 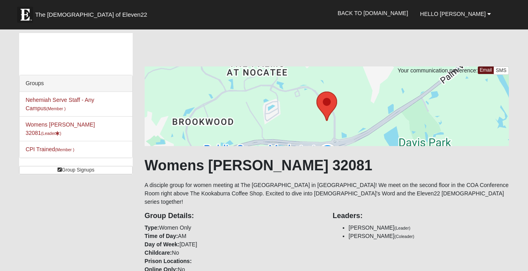 What do you see at coordinates (402, 228) in the screenshot?
I see `small: (Leader)` at bounding box center [402, 228].